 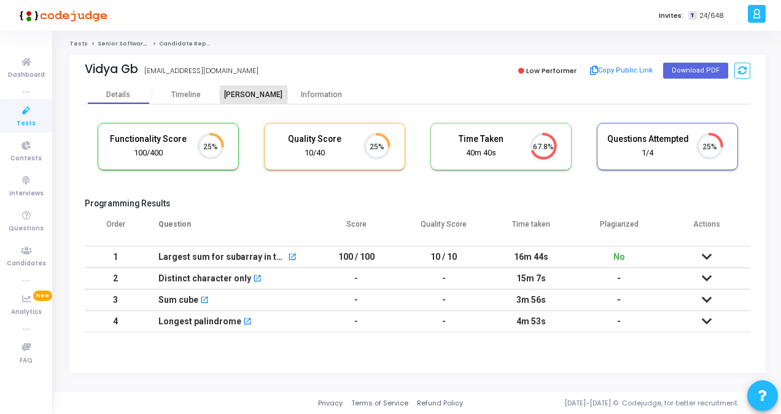 What do you see at coordinates (531, 257) in the screenshot?
I see `td: 16m 44s` at bounding box center [531, 257].